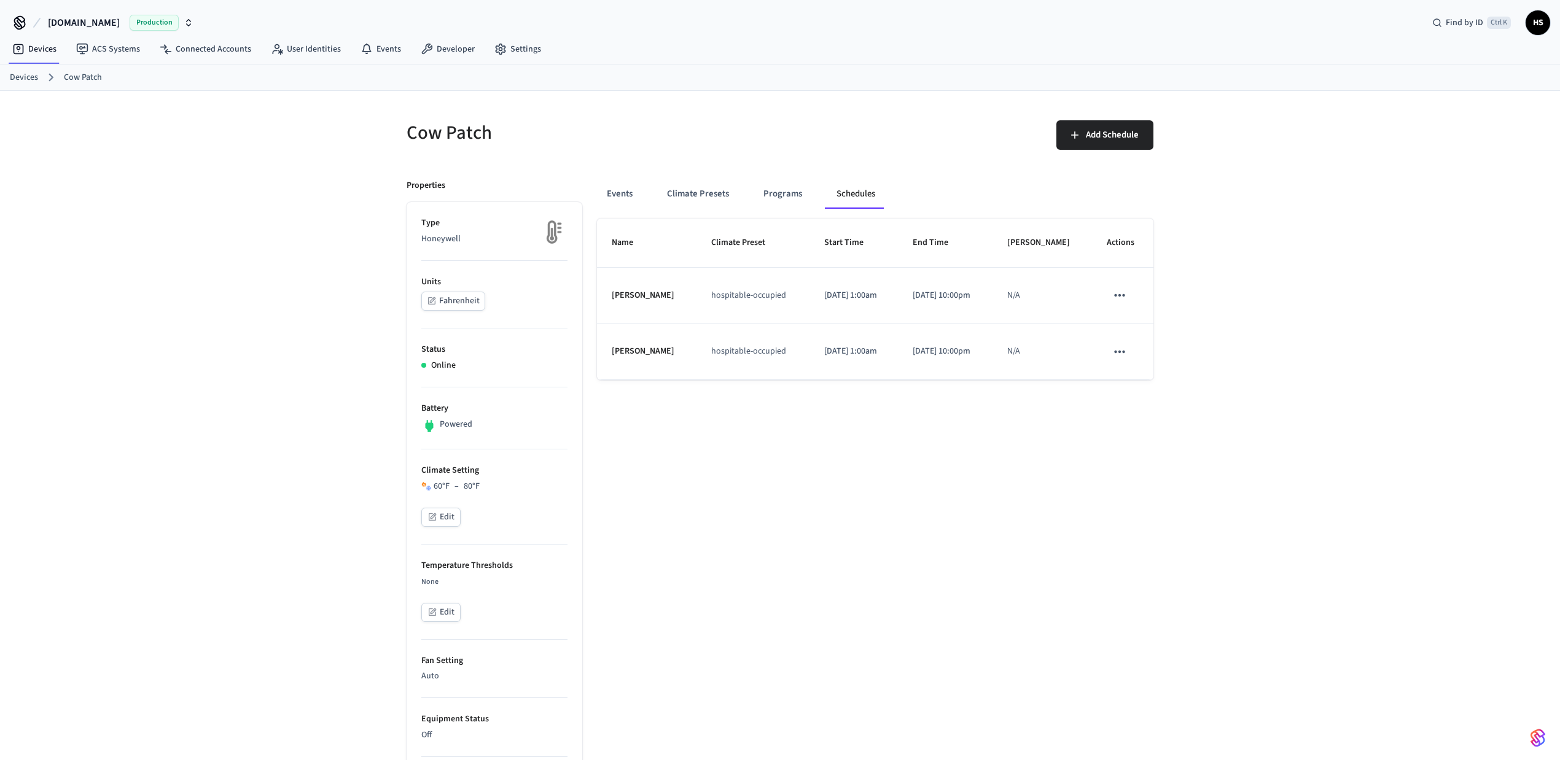 Image resolution: width=1560 pixels, height=760 pixels. I want to click on a: Developer, so click(448, 49).